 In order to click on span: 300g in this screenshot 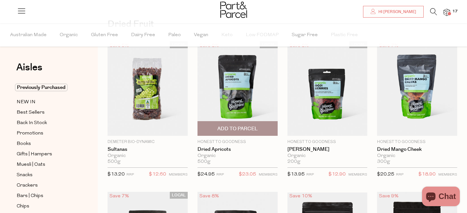, I will do `click(383, 162)`.